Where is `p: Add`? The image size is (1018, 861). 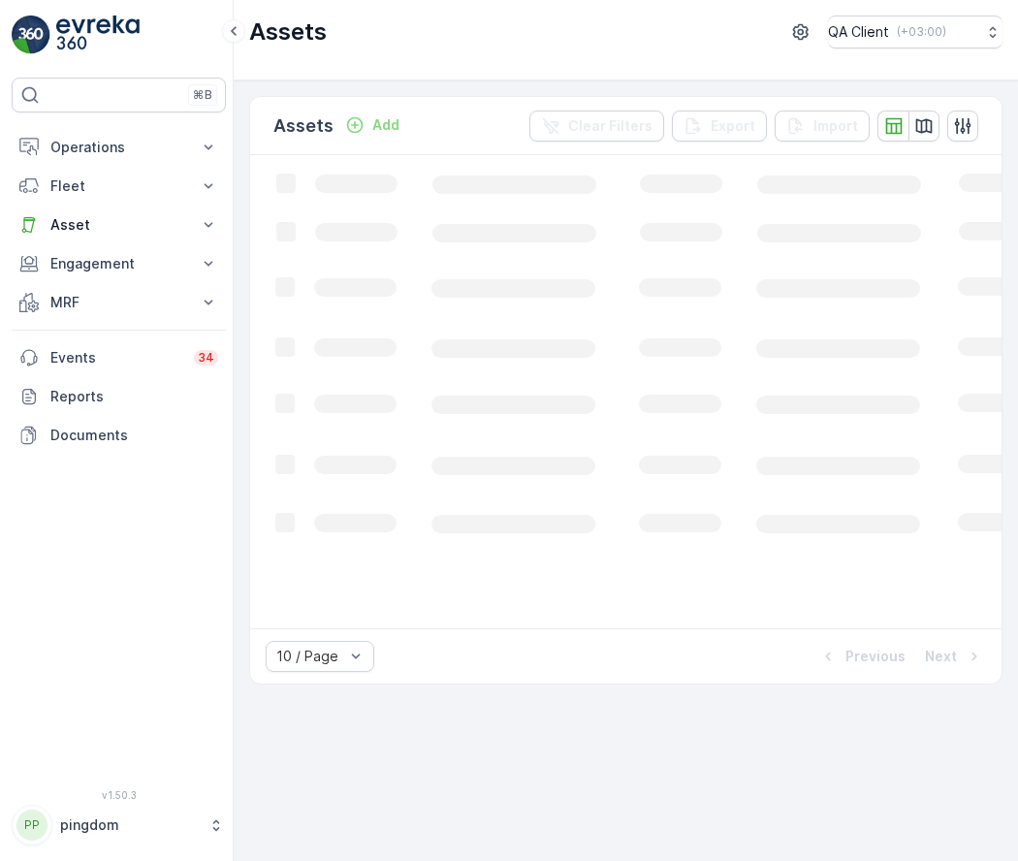
p: Add is located at coordinates (386, 125).